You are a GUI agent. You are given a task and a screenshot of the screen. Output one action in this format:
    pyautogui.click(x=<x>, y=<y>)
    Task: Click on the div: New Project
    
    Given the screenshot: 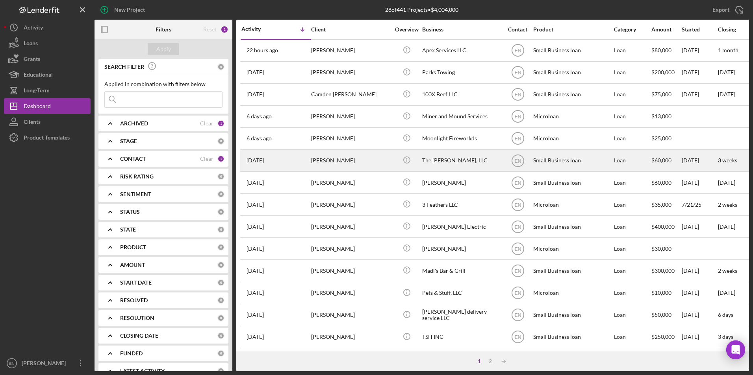 What is the action you would take?
    pyautogui.click(x=129, y=10)
    